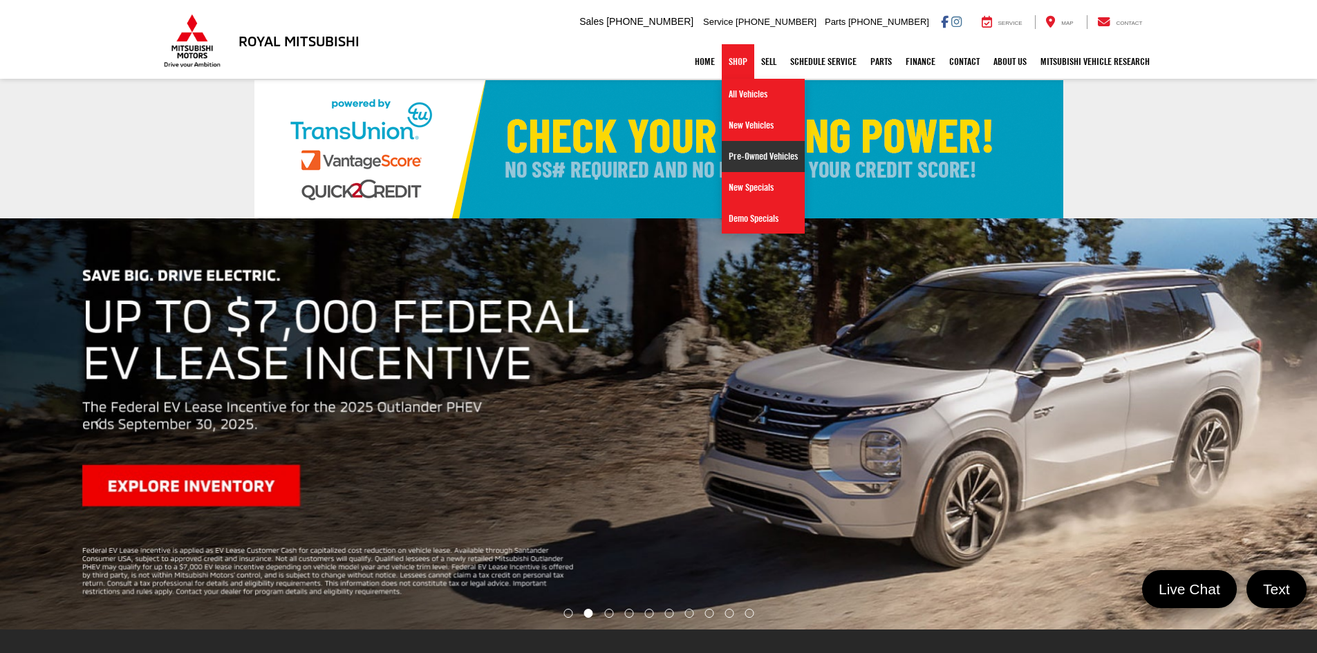 The height and width of the screenshot is (653, 1317). What do you see at coordinates (763, 94) in the screenshot?
I see `a: All Vehicles` at bounding box center [763, 94].